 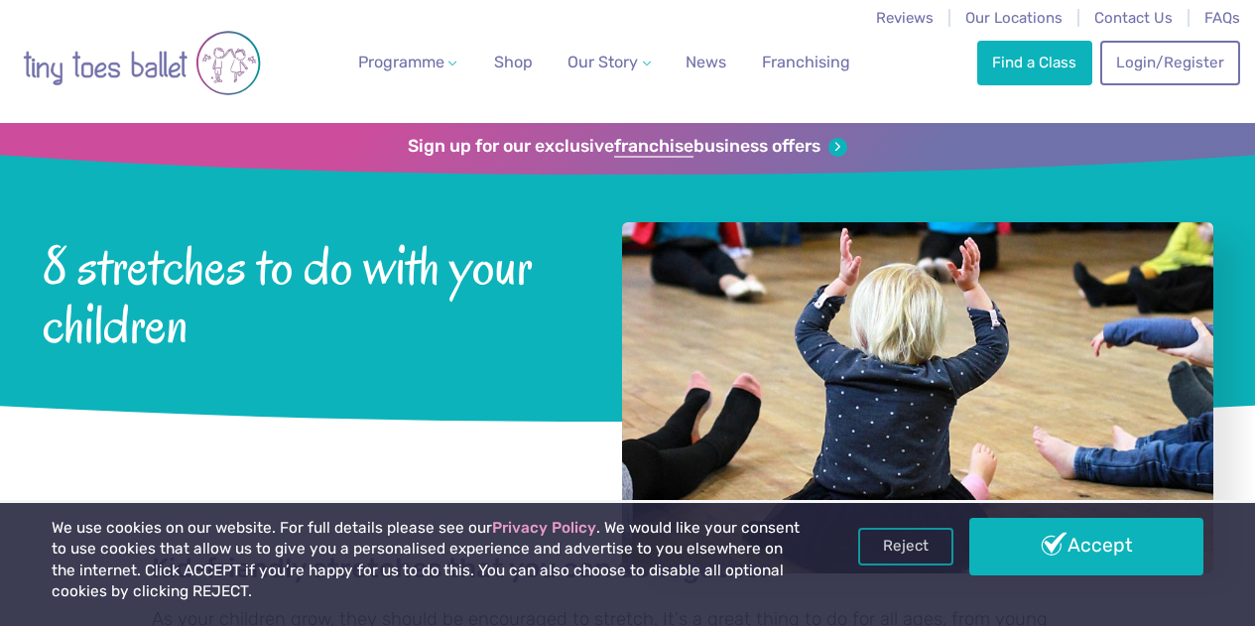 What do you see at coordinates (142, 63) in the screenshot?
I see `img: tiny toes ballet` at bounding box center [142, 63].